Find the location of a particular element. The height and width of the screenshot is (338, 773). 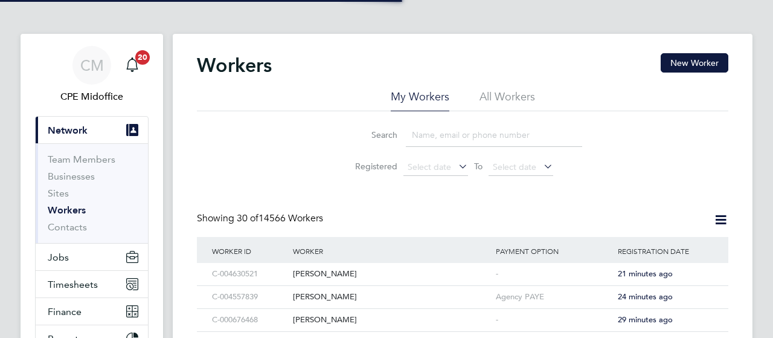

span: Timesheets is located at coordinates (72, 284).